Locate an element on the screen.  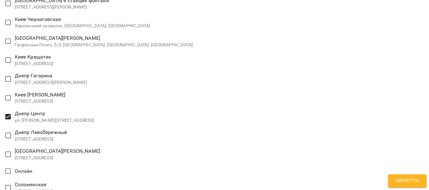
span: Днепр Центр is located at coordinates (30, 114).